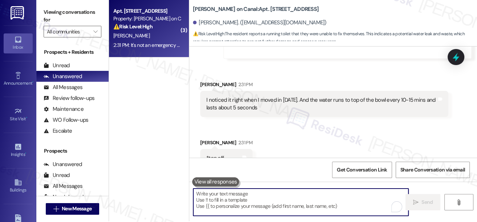  What do you see at coordinates (58, 131) in the screenshot?
I see `div: Escalate` at bounding box center [58, 131].